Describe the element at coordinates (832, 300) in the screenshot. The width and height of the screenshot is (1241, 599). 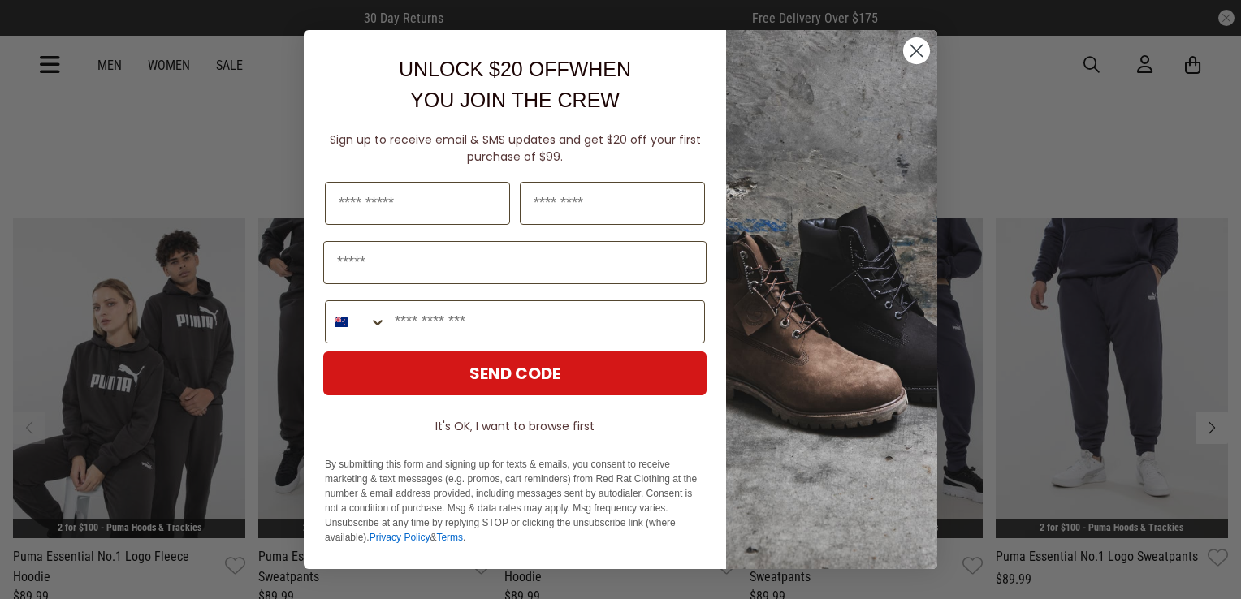
I see `img: f7662613-148e-4c88-9575-6c6b5b55a647.jpeg` at that location.